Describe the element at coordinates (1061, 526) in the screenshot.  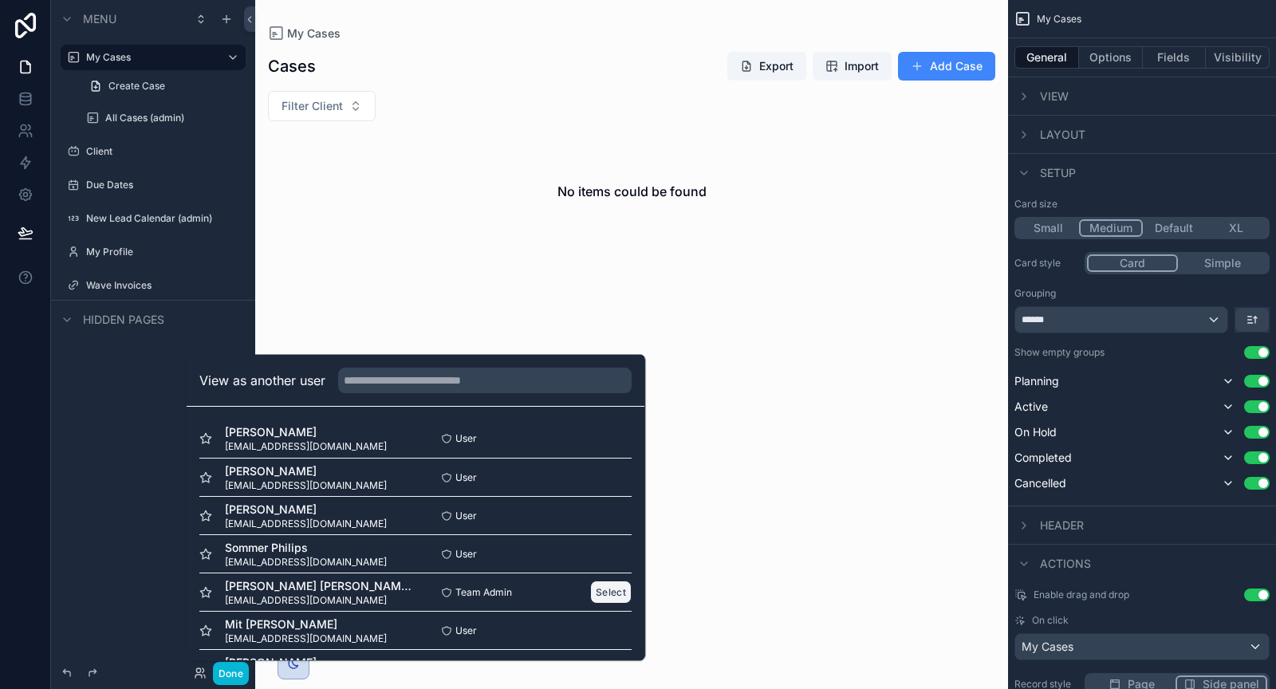
I see `span: Header` at that location.